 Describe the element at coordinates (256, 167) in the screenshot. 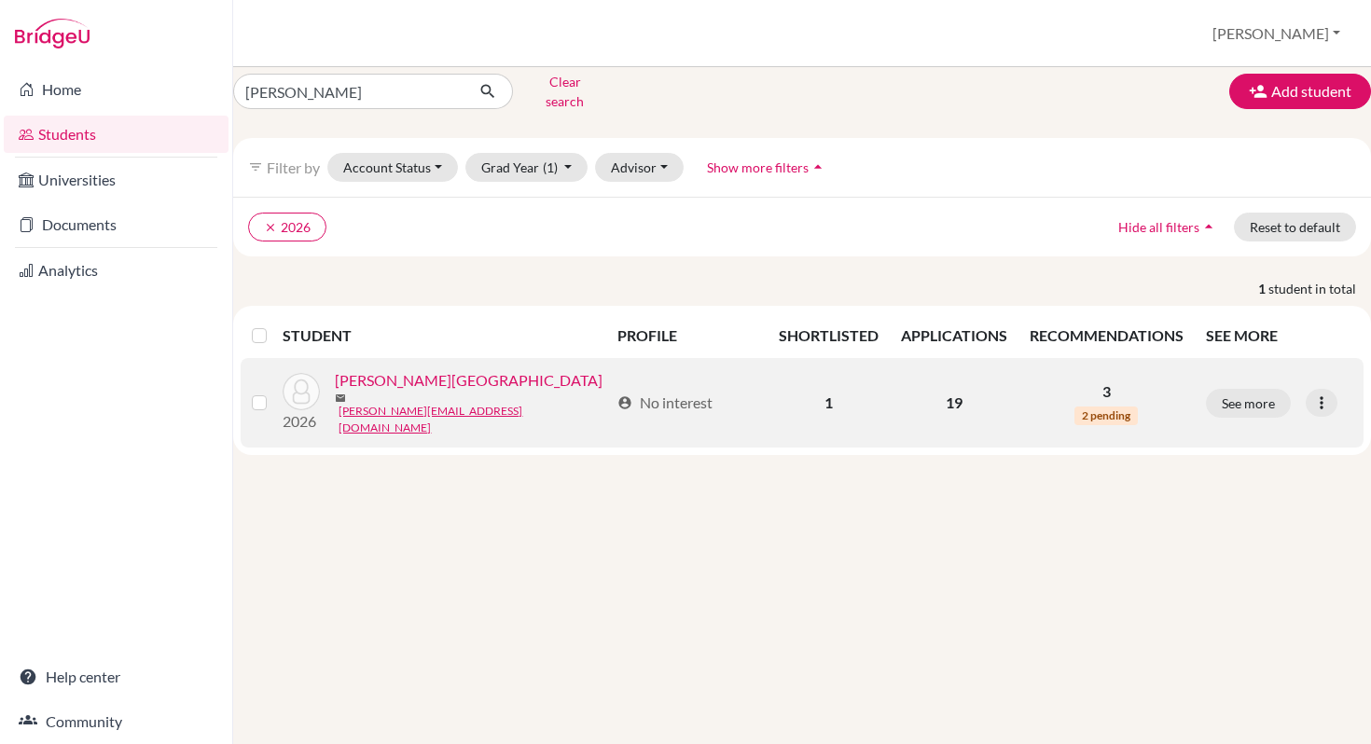

I see `i: filter_list` at that location.